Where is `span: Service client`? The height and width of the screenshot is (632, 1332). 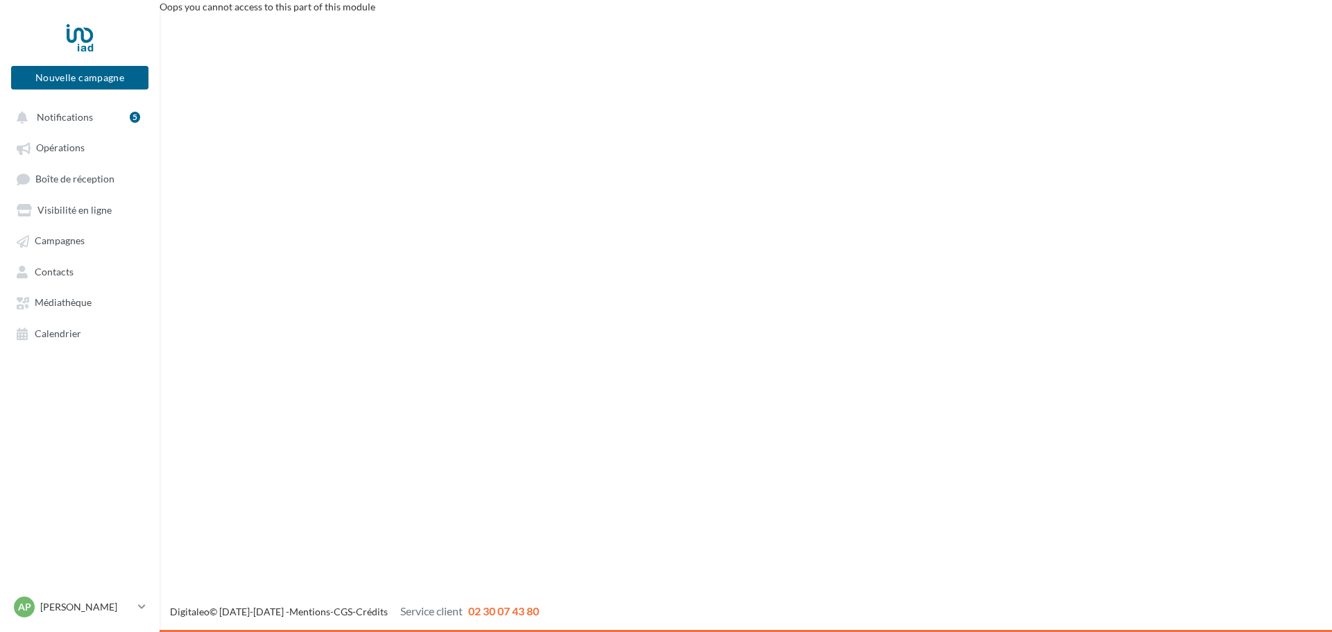
span: Service client is located at coordinates (431, 610).